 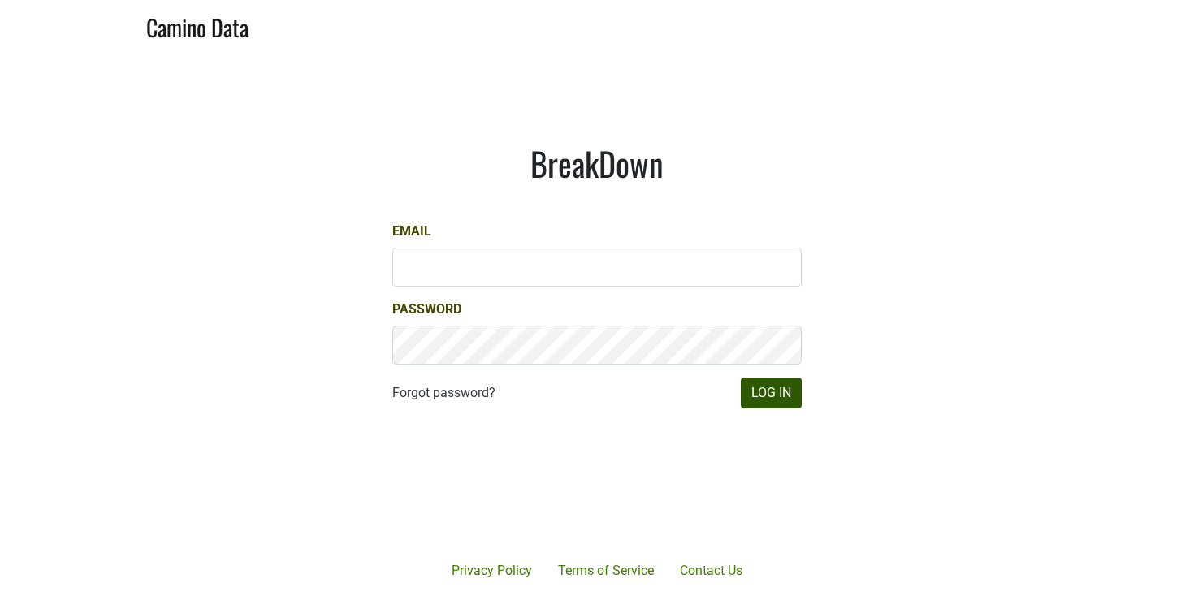 What do you see at coordinates (197, 25) in the screenshot?
I see `a: Camino Data` at bounding box center [197, 25].